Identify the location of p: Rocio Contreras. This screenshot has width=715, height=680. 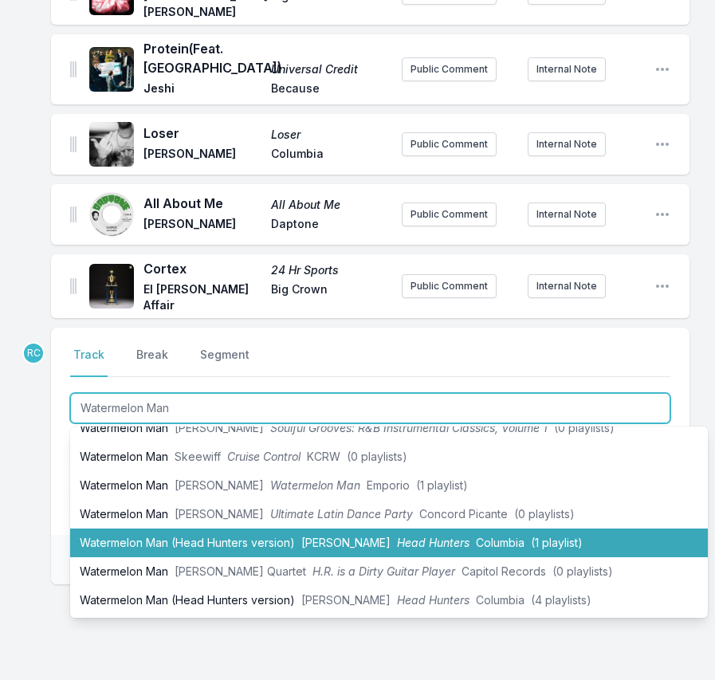
(34, 353).